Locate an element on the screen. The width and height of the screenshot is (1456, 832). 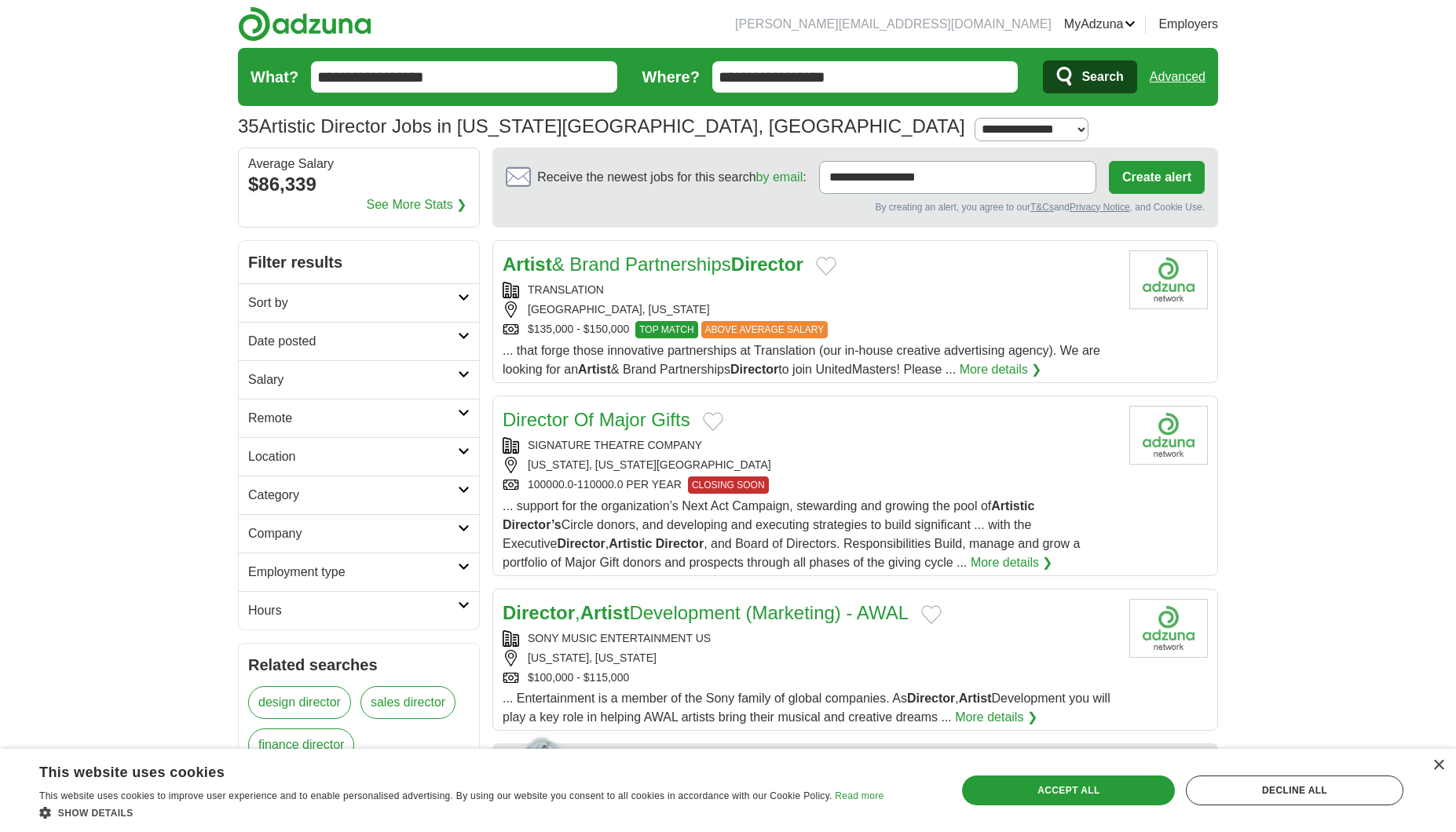
div: Show details is located at coordinates (461, 812).